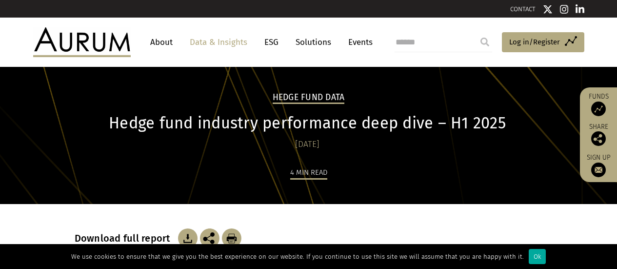  Describe the element at coordinates (599, 104) in the screenshot. I see `a: Funds` at that location.